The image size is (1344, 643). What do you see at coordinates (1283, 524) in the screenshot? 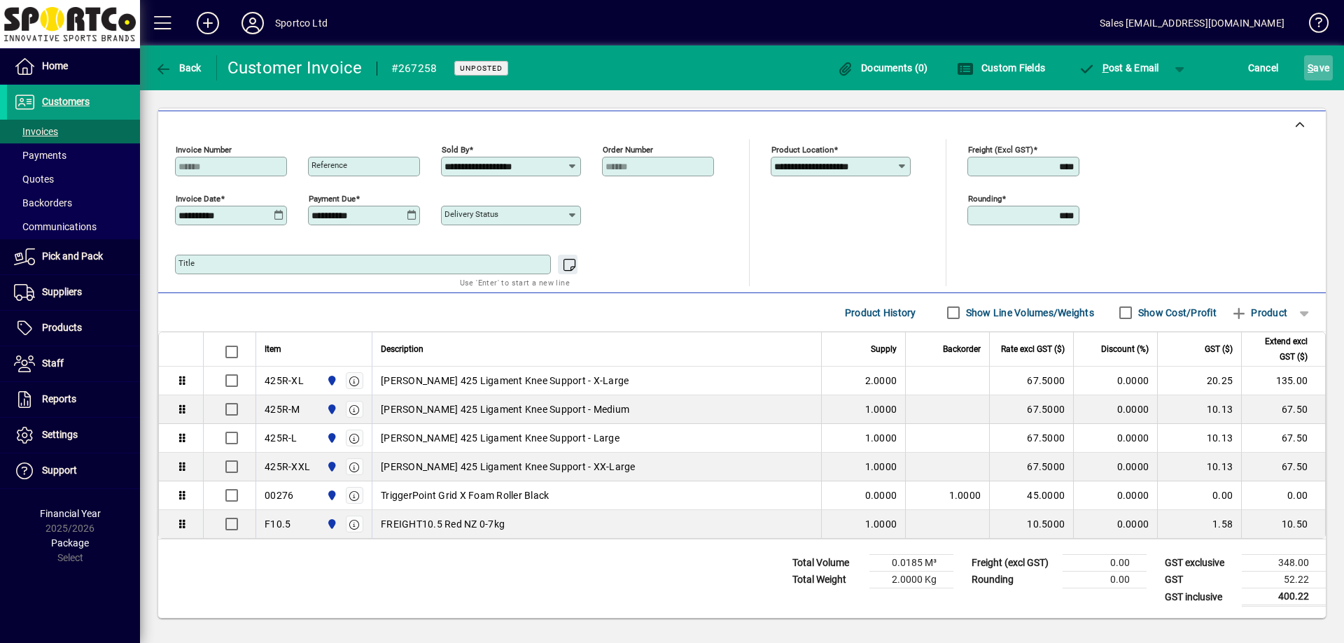
I see `td: 10.50` at bounding box center [1283, 524].